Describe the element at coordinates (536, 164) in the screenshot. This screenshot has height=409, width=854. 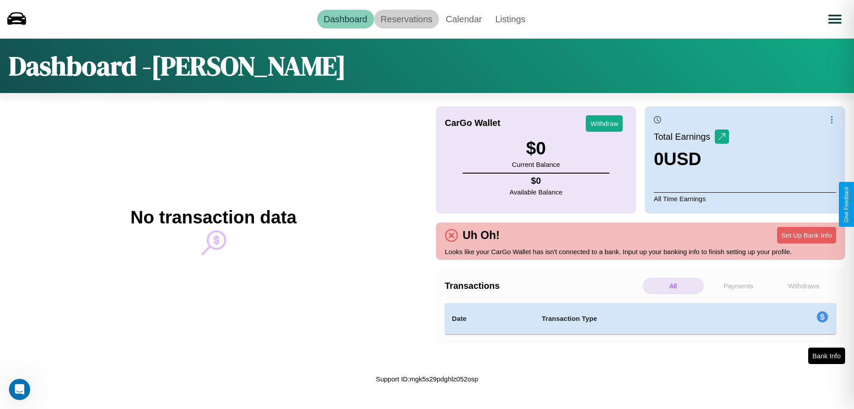
I see `p: Current Balance` at that location.